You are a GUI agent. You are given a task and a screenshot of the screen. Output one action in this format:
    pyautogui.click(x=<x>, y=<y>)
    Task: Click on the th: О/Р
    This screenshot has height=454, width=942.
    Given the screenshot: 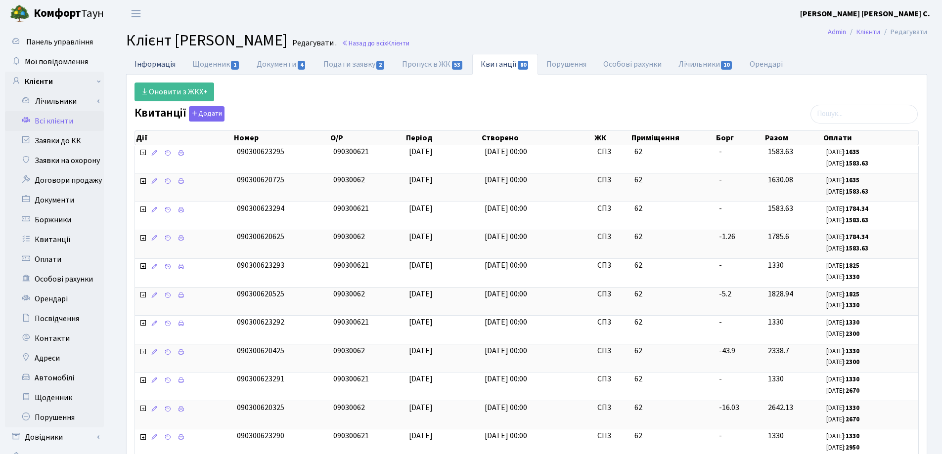 What is the action you would take?
    pyautogui.click(x=367, y=138)
    